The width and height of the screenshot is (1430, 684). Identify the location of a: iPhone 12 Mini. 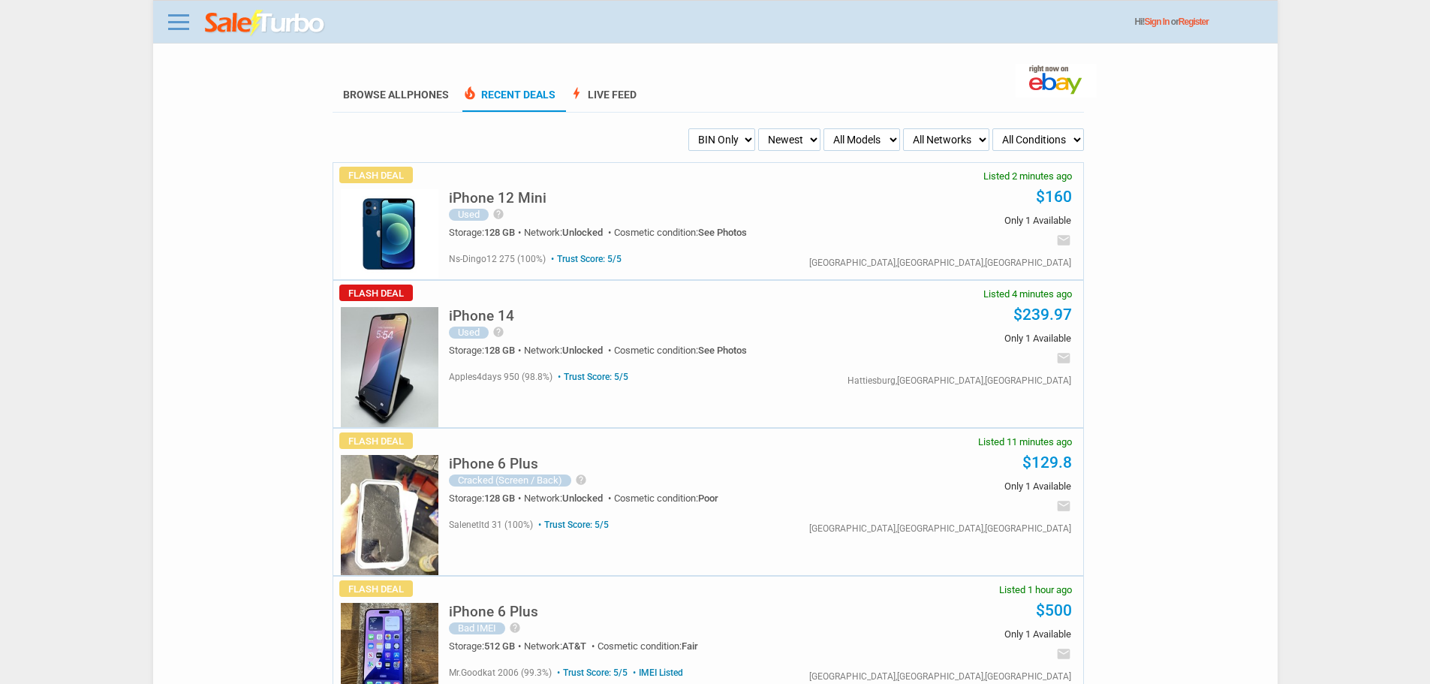
(498, 199).